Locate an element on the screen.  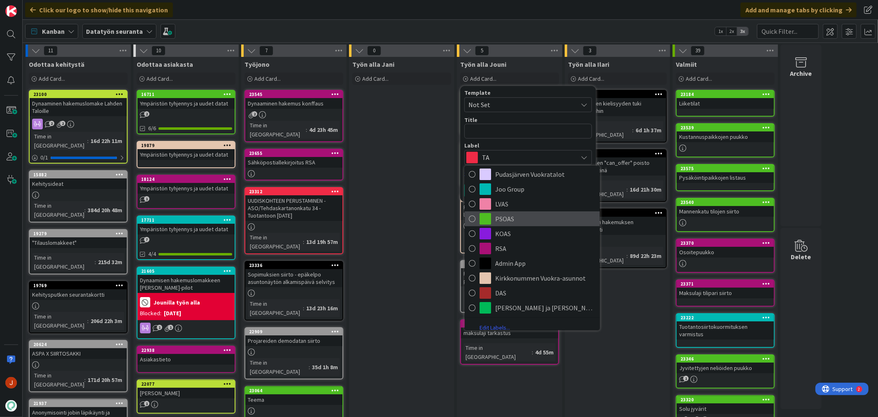
div: 23309Hakemuksen "can_offer" poisto hyödyttömänä is located at coordinates (618, 163).